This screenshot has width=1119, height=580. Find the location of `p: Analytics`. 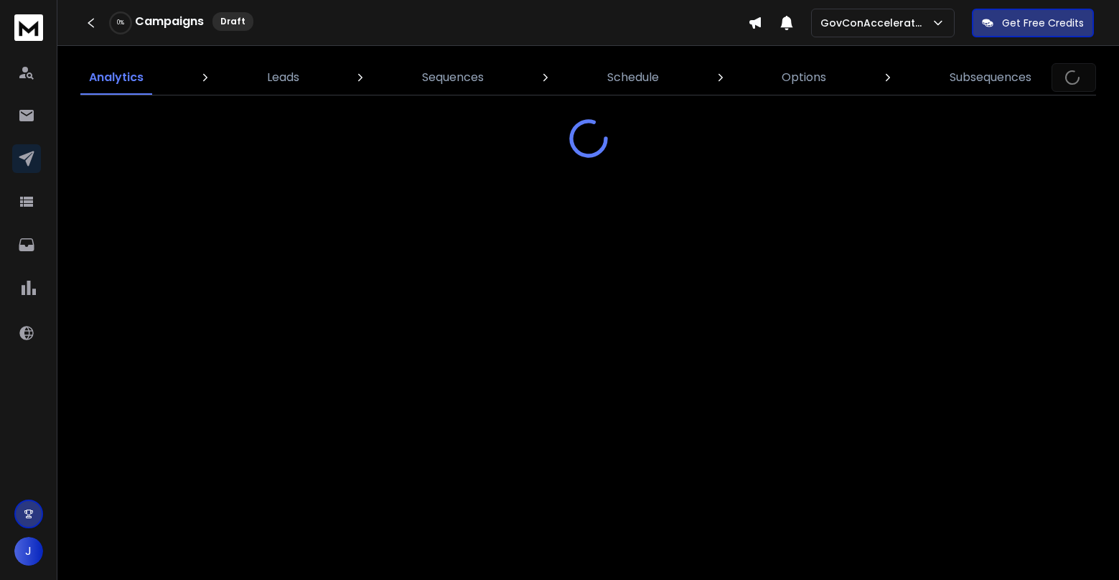

p: Analytics is located at coordinates (116, 78).